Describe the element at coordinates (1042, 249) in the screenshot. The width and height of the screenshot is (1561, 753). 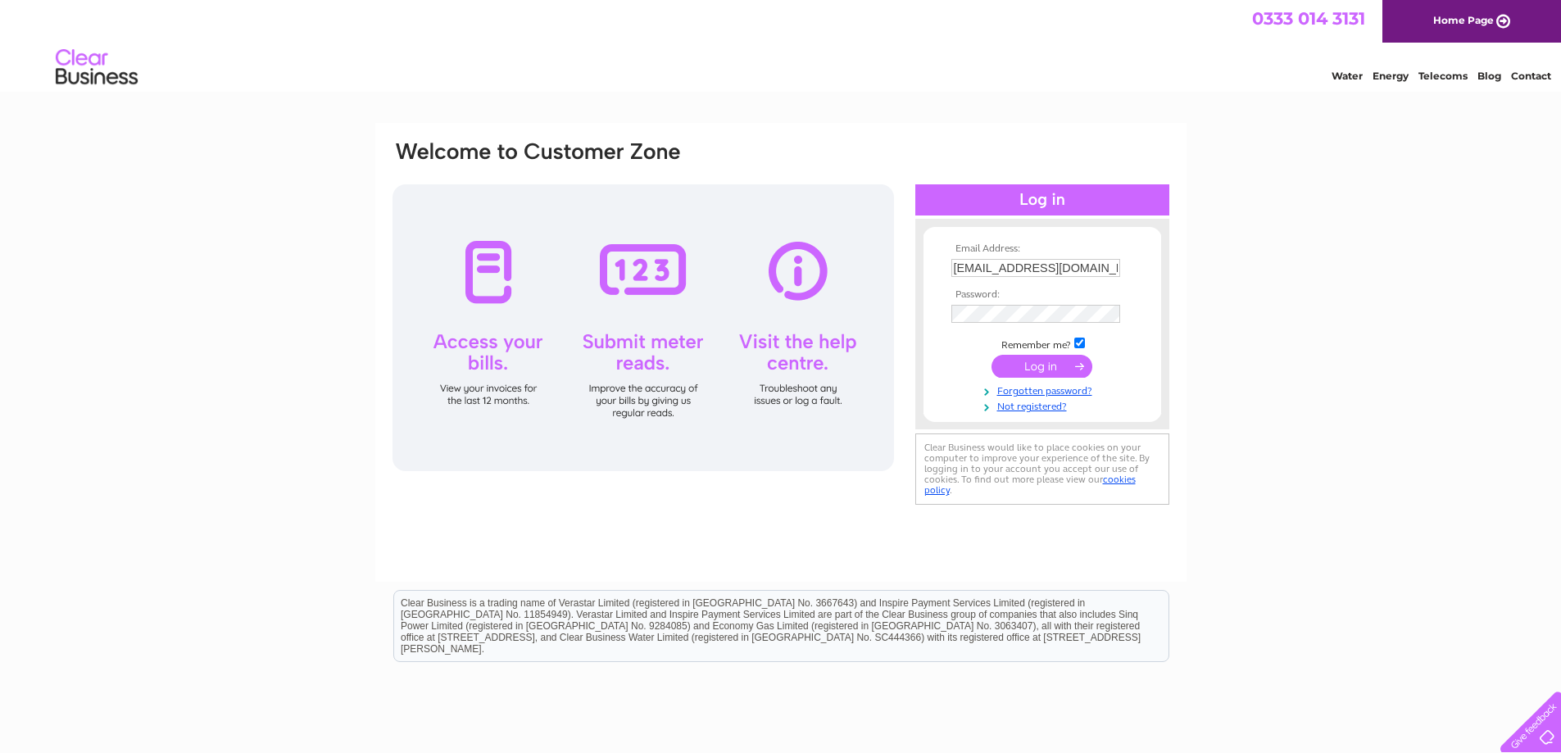
I see `th: Email Address:` at that location.